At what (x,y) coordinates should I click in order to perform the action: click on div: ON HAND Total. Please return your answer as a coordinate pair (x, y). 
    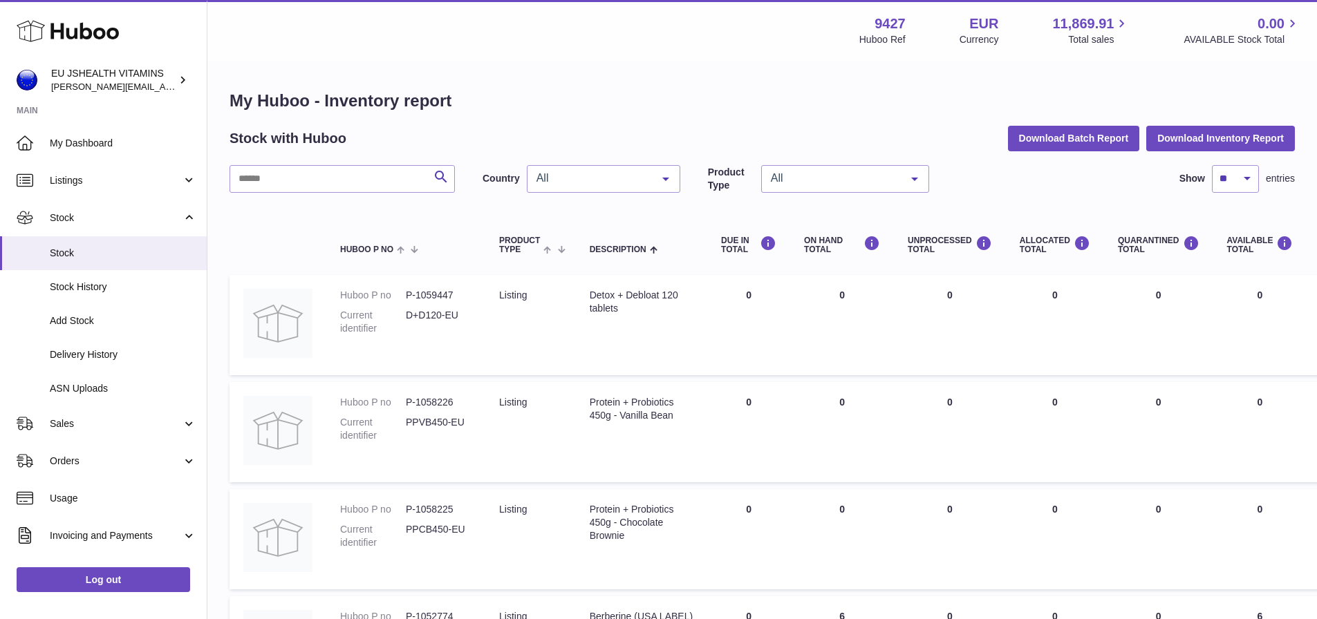
    Looking at the image, I should click on (842, 245).